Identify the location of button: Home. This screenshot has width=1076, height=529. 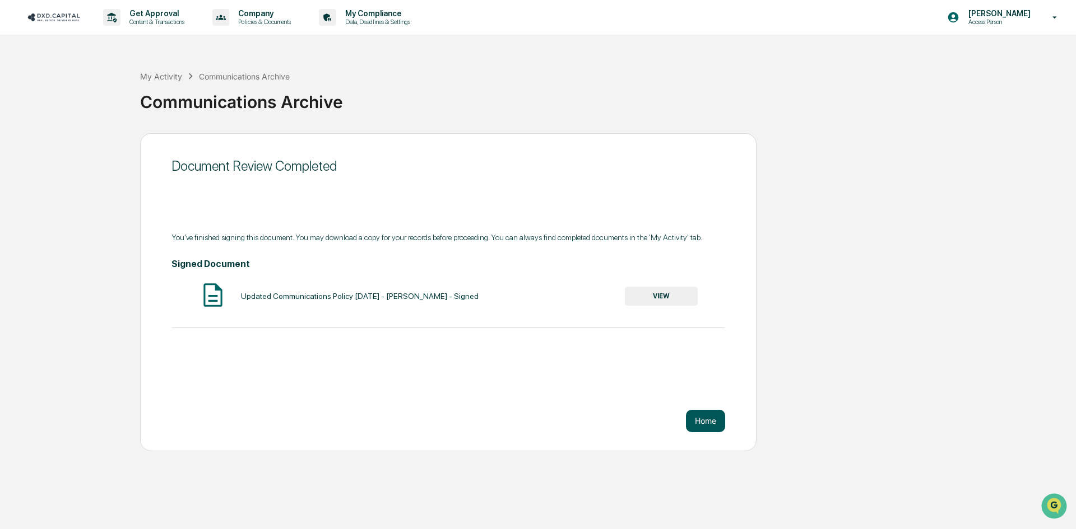
(705, 421).